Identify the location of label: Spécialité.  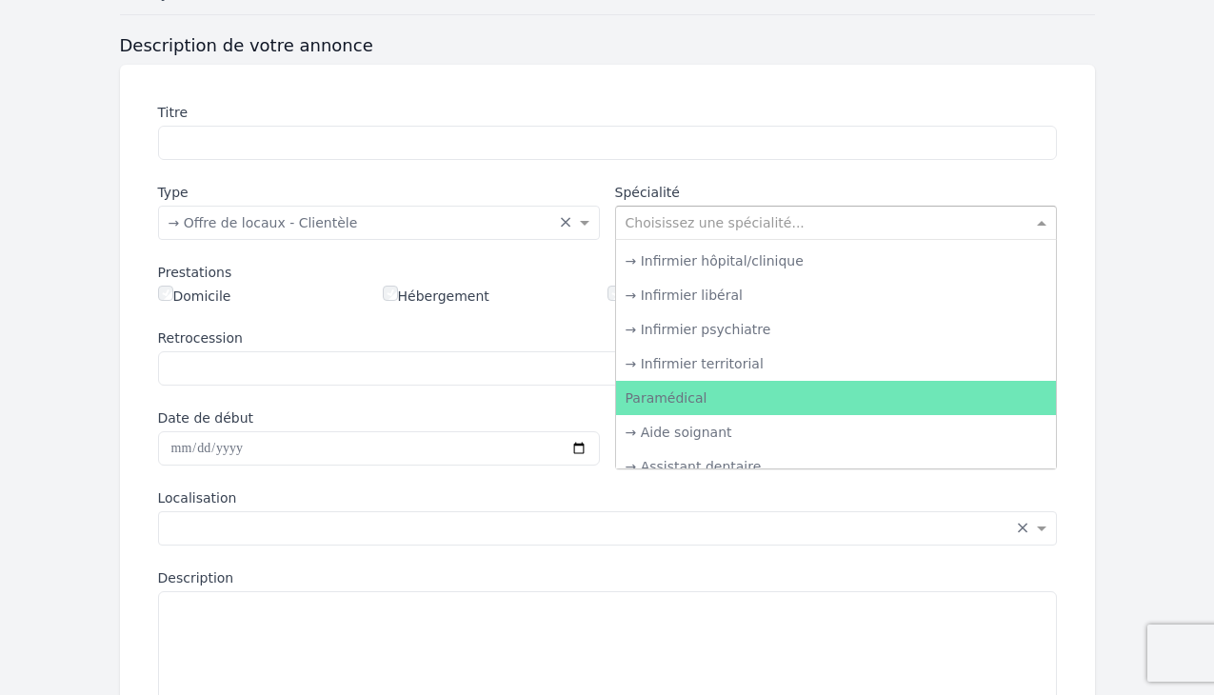
(836, 192).